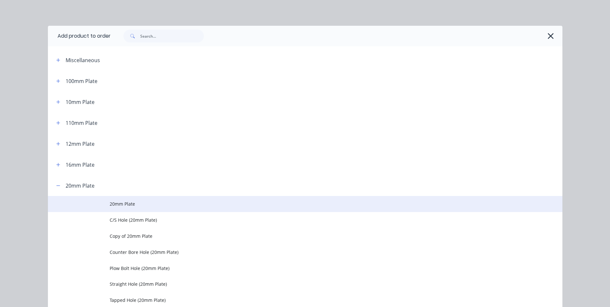 This screenshot has height=307, width=610. Describe the element at coordinates (80, 144) in the screenshot. I see `div: 12mm Plate` at that location.